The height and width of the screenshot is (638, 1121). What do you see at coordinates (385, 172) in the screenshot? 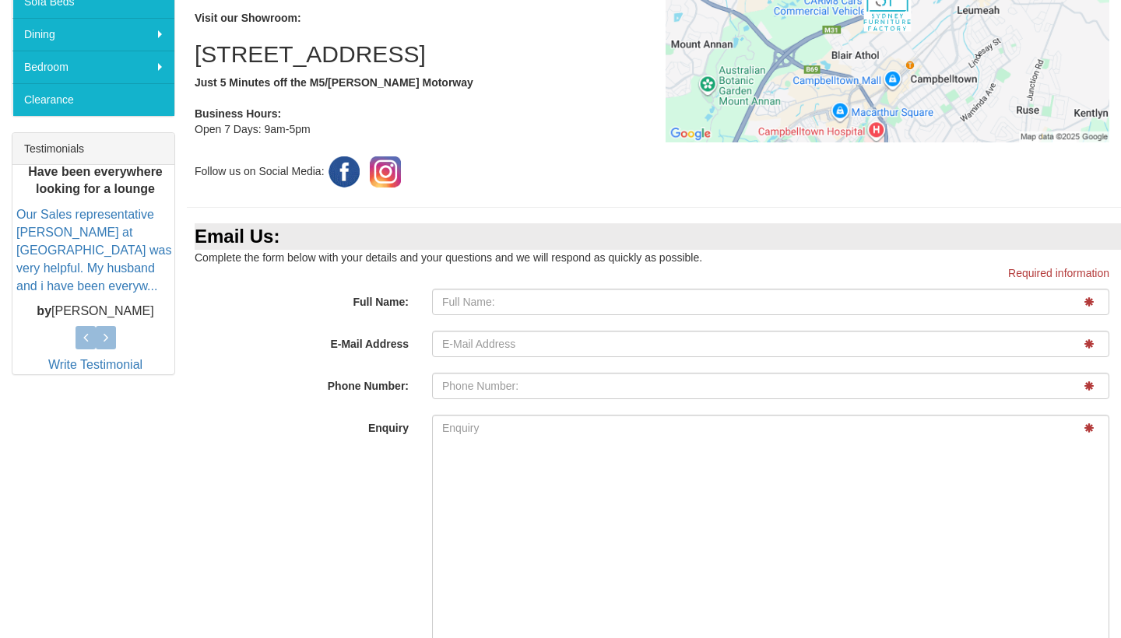
I see `img: Instagram` at bounding box center [385, 172].